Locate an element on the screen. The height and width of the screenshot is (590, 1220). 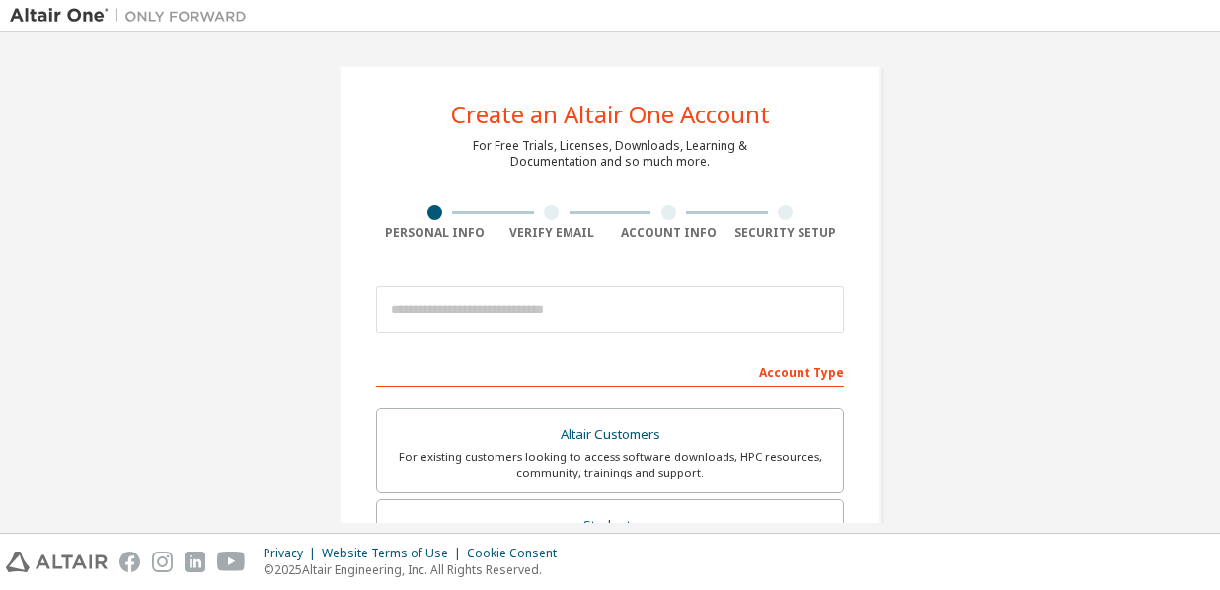
div: Account Type is located at coordinates (610, 371).